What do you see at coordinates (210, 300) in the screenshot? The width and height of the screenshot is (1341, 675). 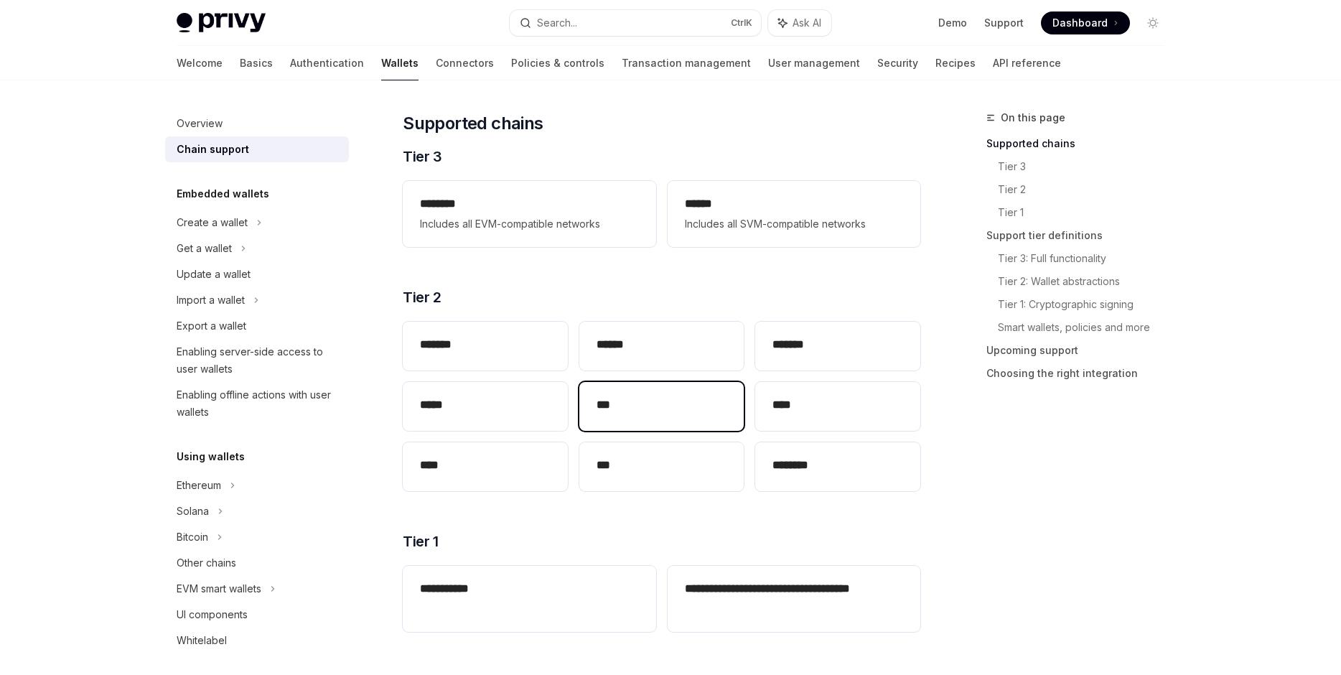 I see `div: Import a wallet` at bounding box center [210, 300].